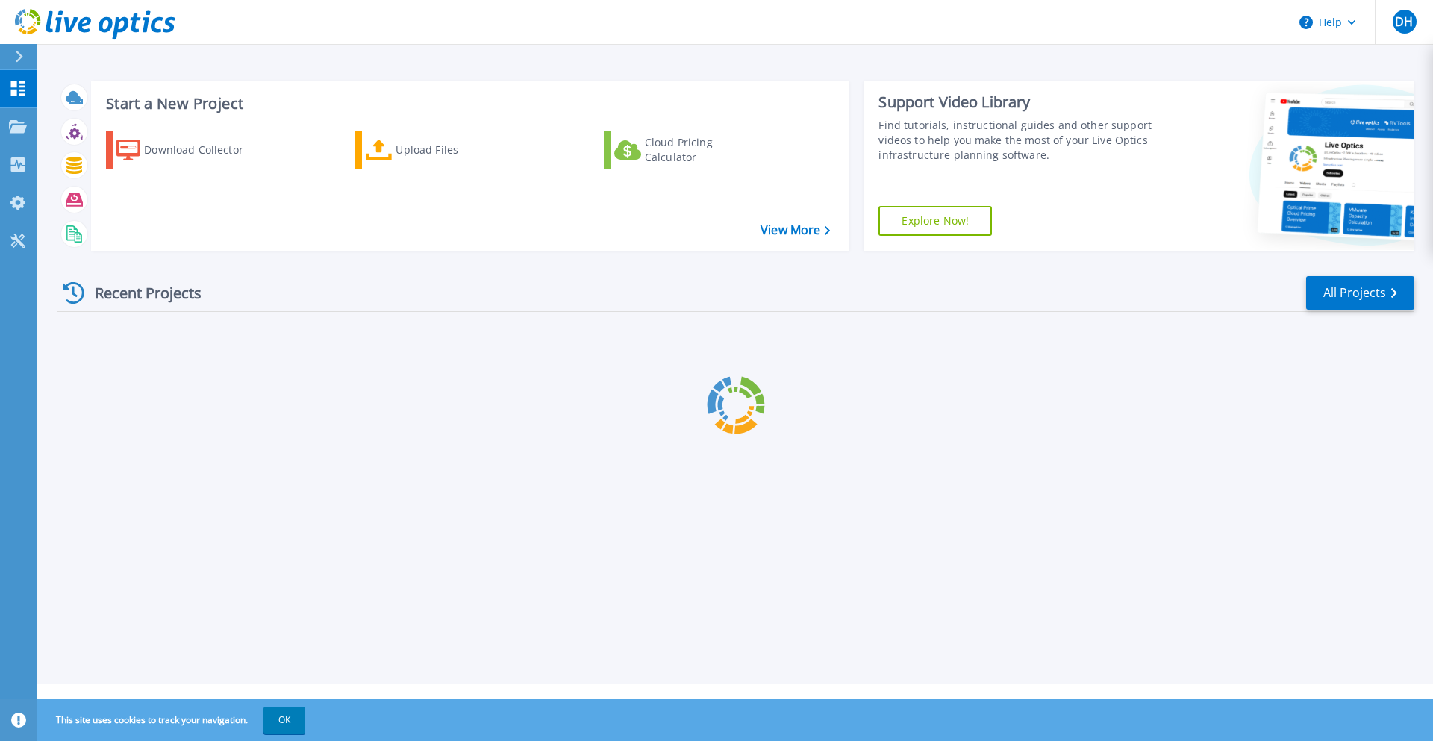  I want to click on button: OK, so click(284, 720).